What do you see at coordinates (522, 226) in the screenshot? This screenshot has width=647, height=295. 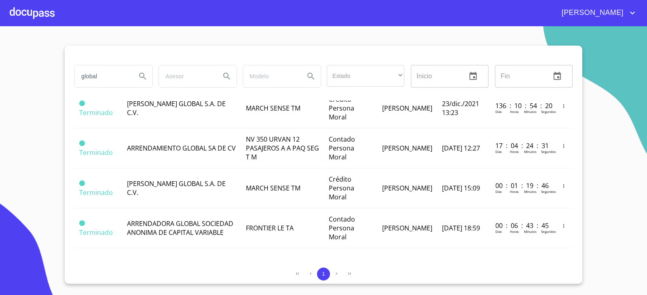 I see `p: 00 : 06 : 43 : 45` at bounding box center [522, 226].